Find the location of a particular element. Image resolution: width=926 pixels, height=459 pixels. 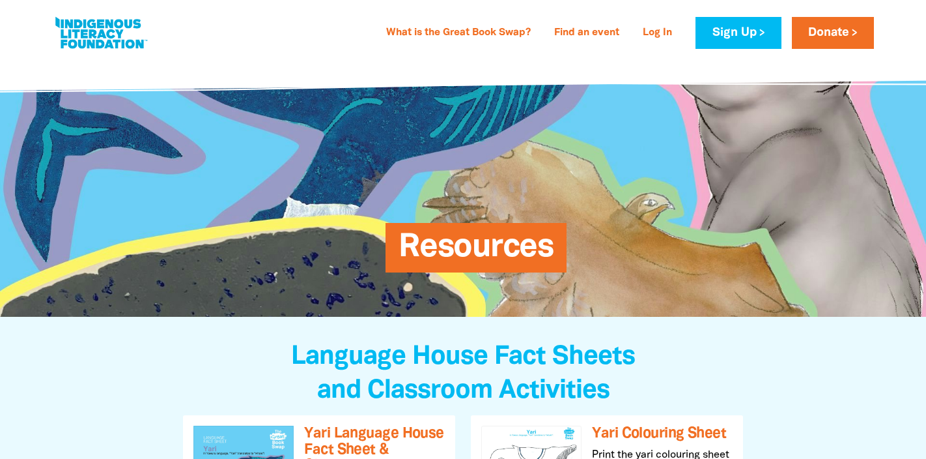

a: What is the Great Book Swap? is located at coordinates (459, 33).